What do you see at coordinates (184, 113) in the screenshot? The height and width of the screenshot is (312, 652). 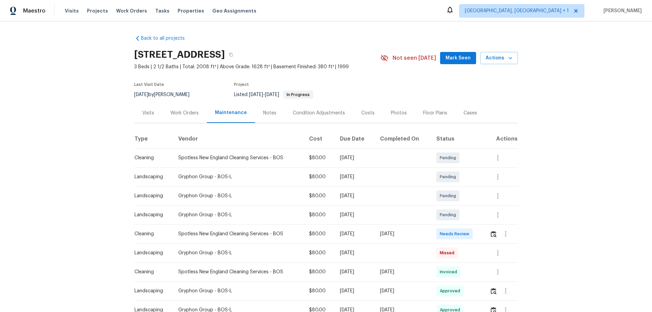 I see `div: Work Orders` at bounding box center [184, 113].